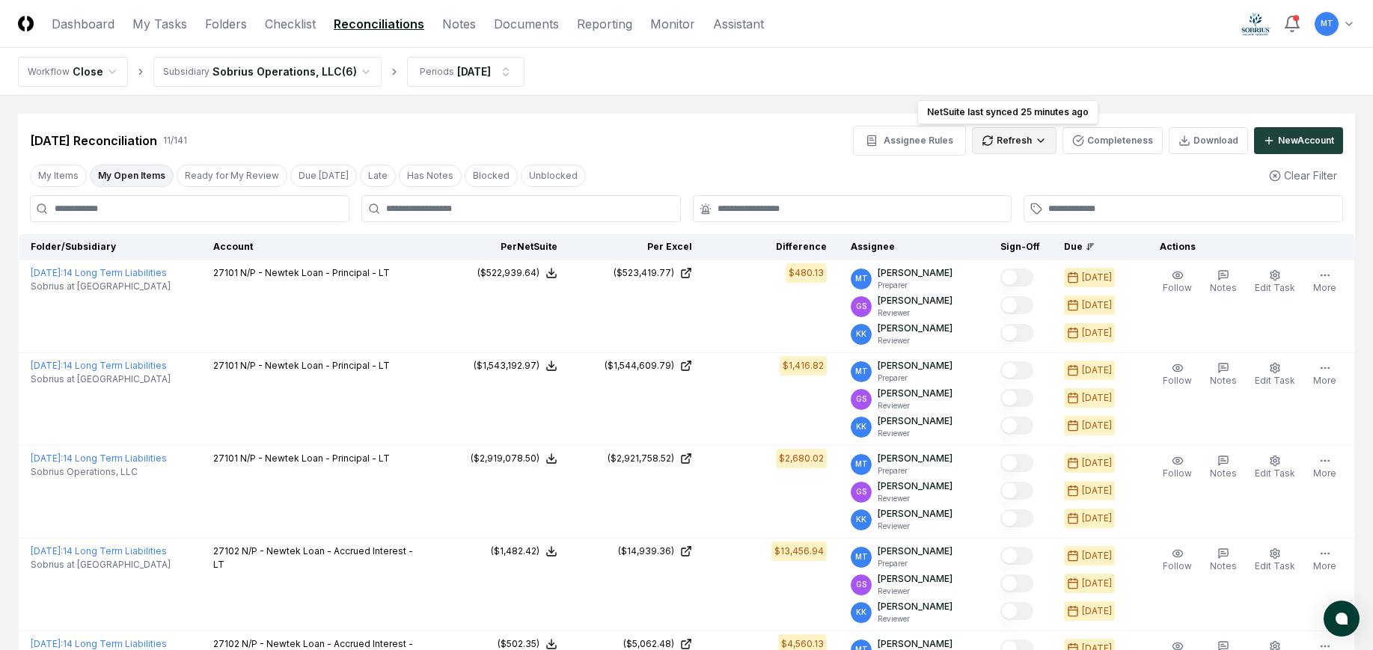  Describe the element at coordinates (132, 176) in the screenshot. I see `button: My Open Items` at that location.